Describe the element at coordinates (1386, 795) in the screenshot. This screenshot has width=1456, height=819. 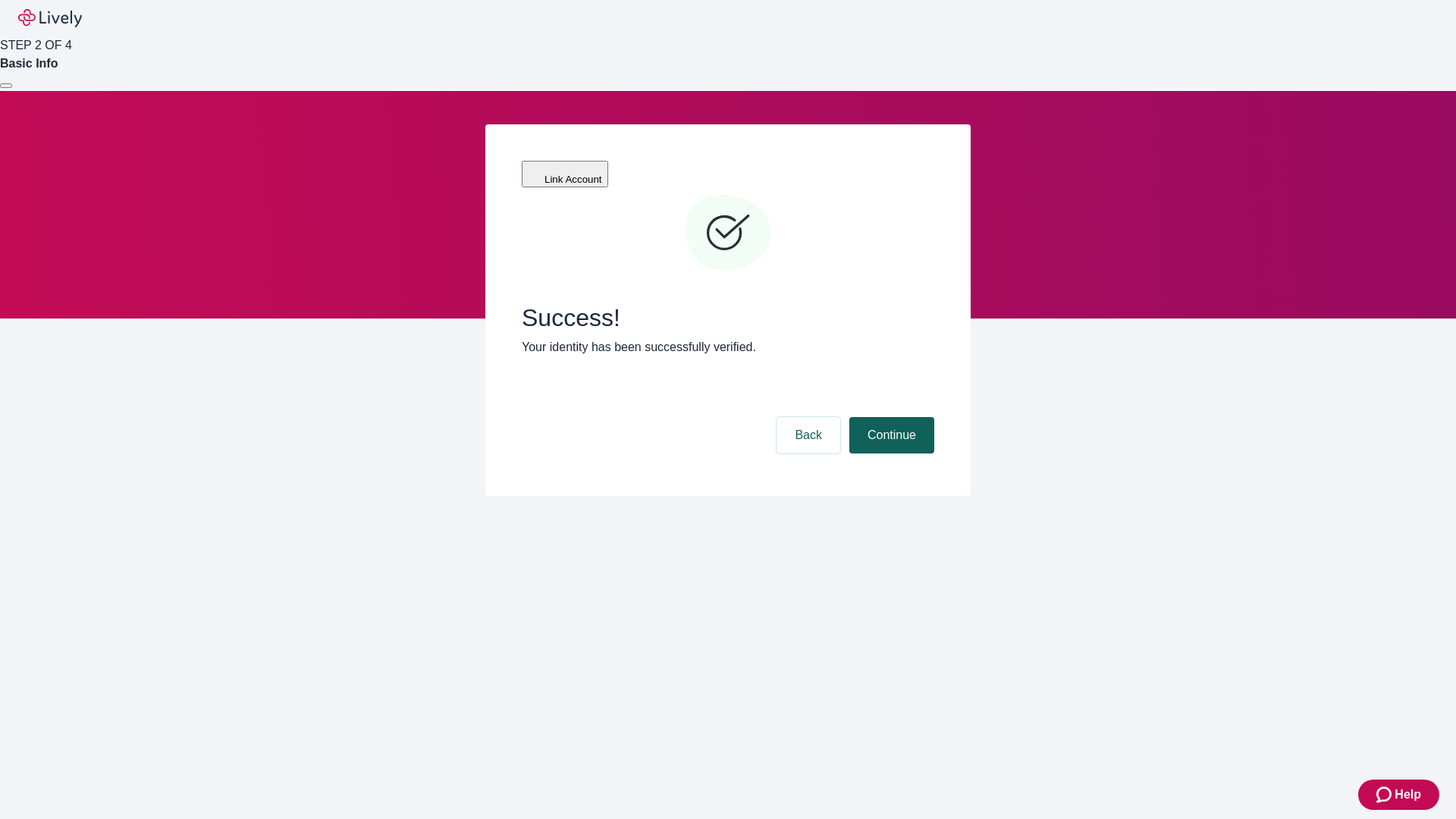
I see `svg: Zendesk support icon` at that location.